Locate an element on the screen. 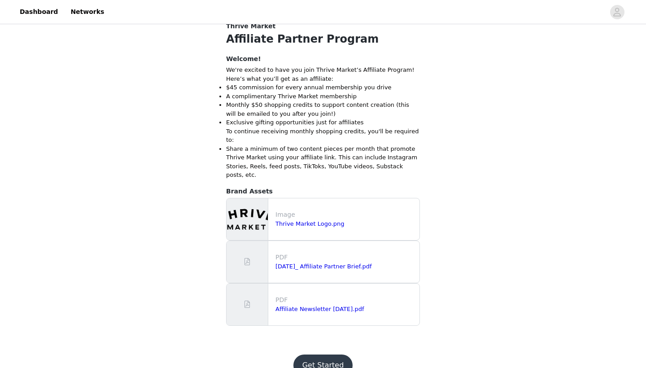 The image size is (646, 368). li: A complimentary Thrive Market membership is located at coordinates (323, 96).